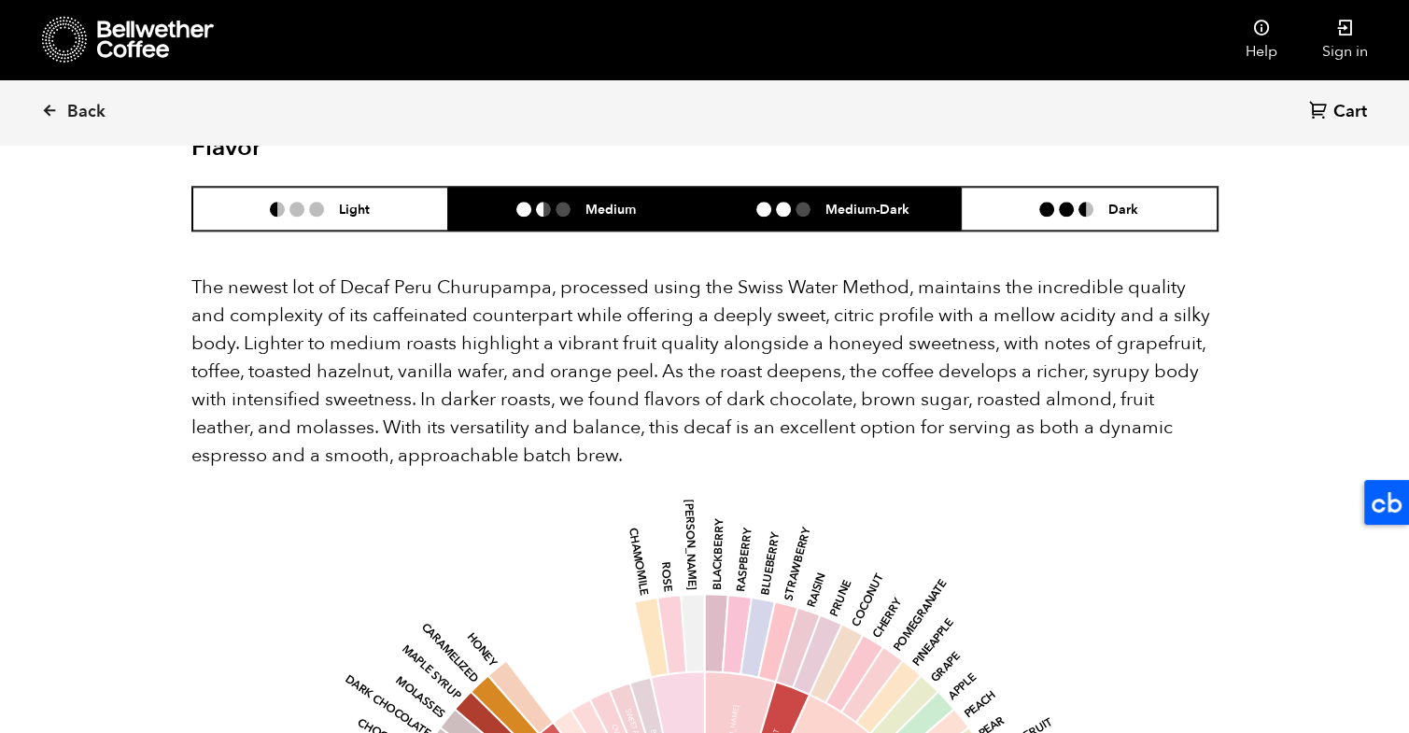 This screenshot has width=1409, height=733. Describe the element at coordinates (705, 372) in the screenshot. I see `p: The newest lot of Decaf Peru Churupampa, processed using the Swiss Water Method, maintains the in...` at that location.